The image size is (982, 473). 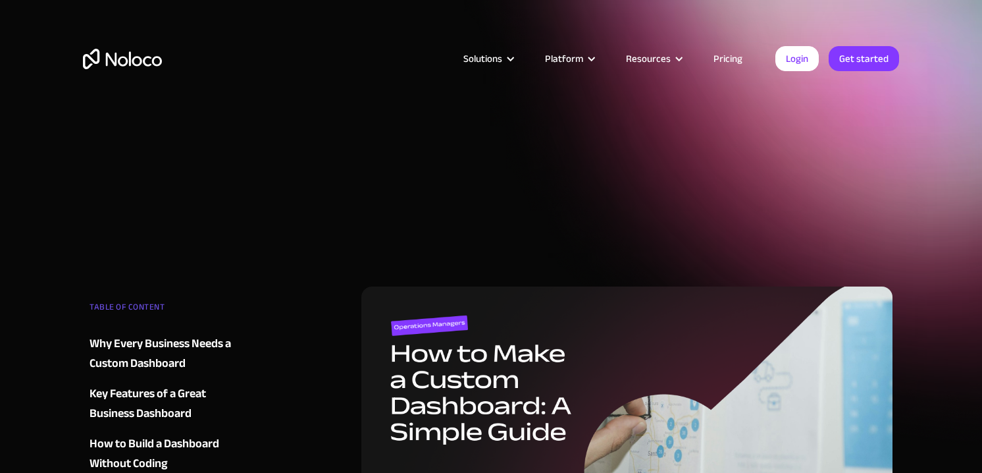 What do you see at coordinates (797, 59) in the screenshot?
I see `a: Login` at bounding box center [797, 59].